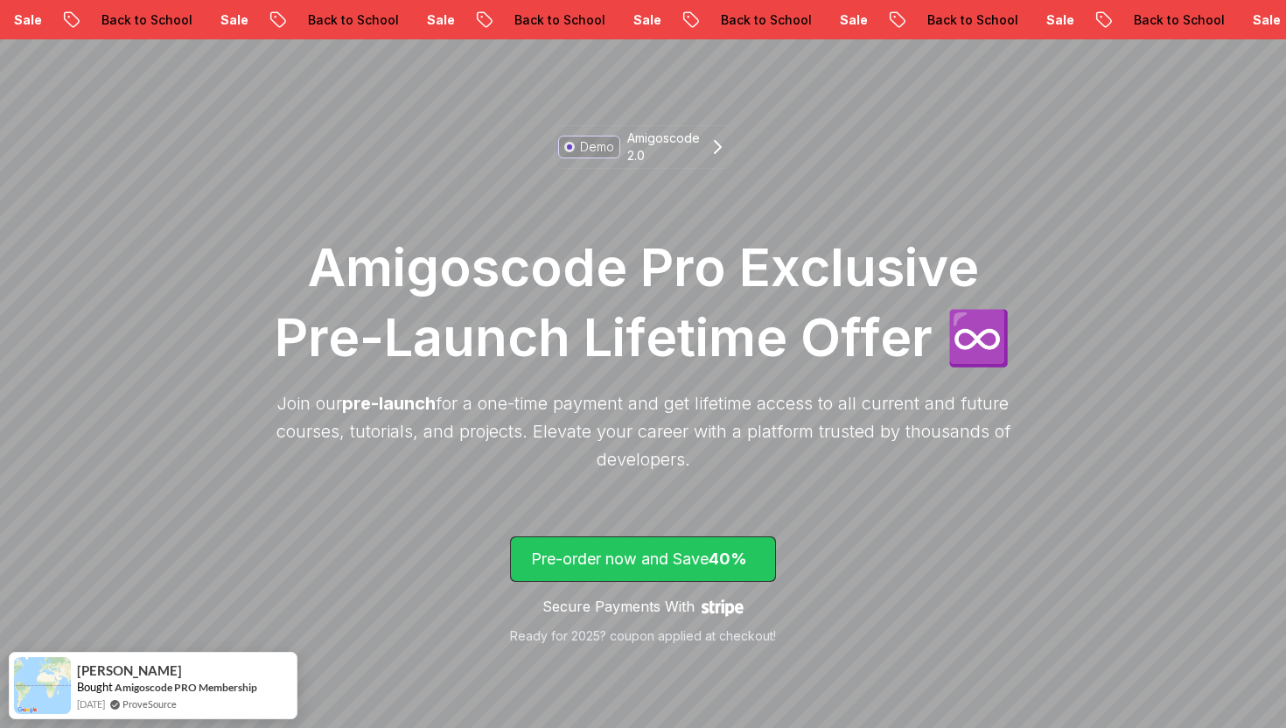 This screenshot has width=1286, height=728. Describe the element at coordinates (643, 431) in the screenshot. I see `p: Join our for a one-time payment and get lifetime access to all current and future courses, tutori...` at that location.